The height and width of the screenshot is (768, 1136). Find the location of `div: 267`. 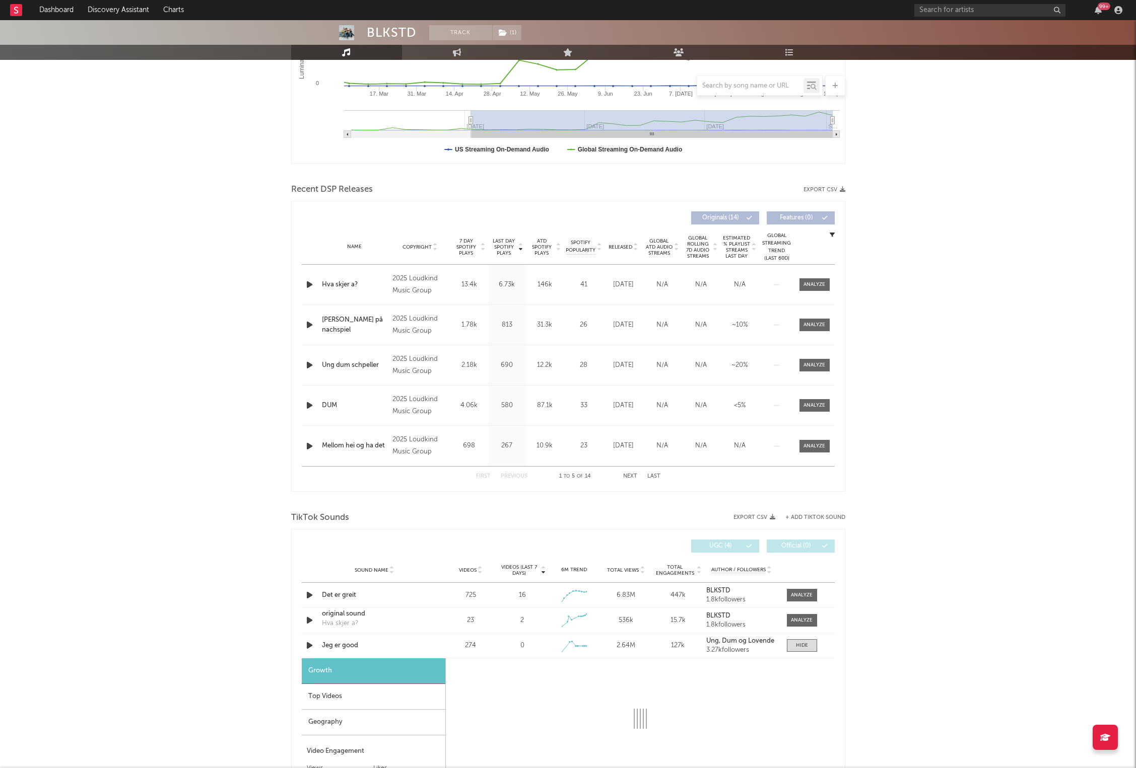

div: 267 is located at coordinates (507, 446).